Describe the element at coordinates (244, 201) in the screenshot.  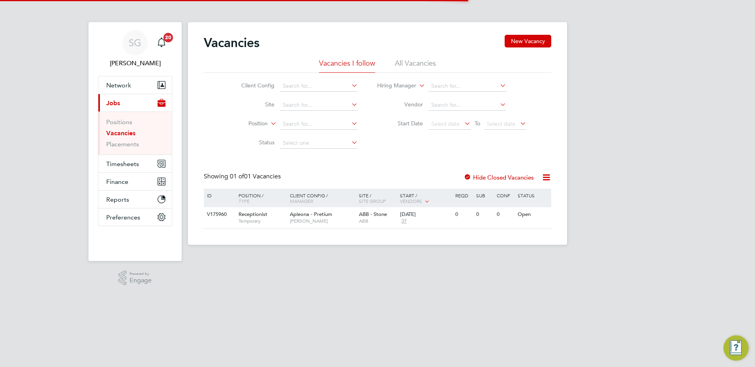
I see `span: Type` at that location.